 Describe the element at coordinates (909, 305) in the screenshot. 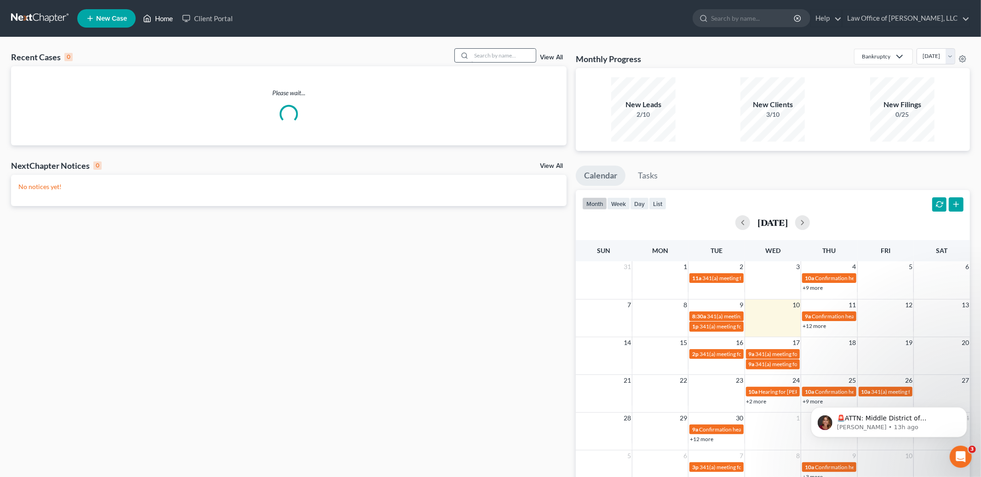

I see `span: 12` at that location.